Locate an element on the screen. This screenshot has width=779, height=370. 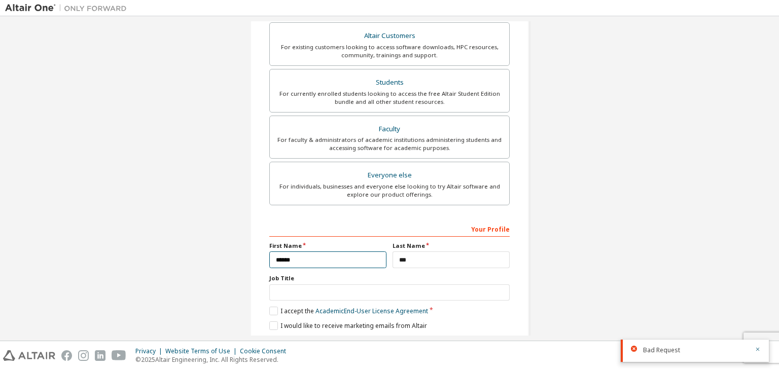
label: First Name is located at coordinates (327, 246).